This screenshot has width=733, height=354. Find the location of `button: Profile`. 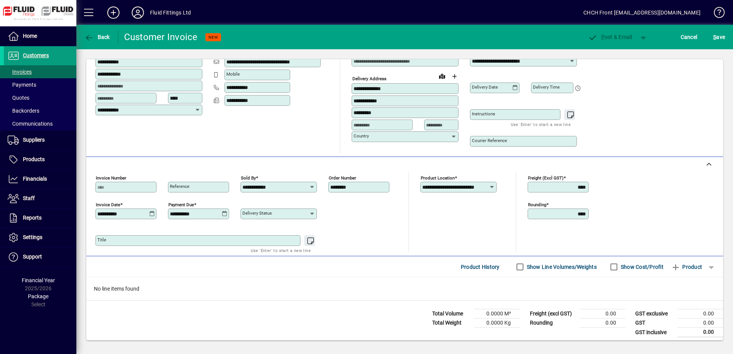

button: Profile is located at coordinates (138, 13).